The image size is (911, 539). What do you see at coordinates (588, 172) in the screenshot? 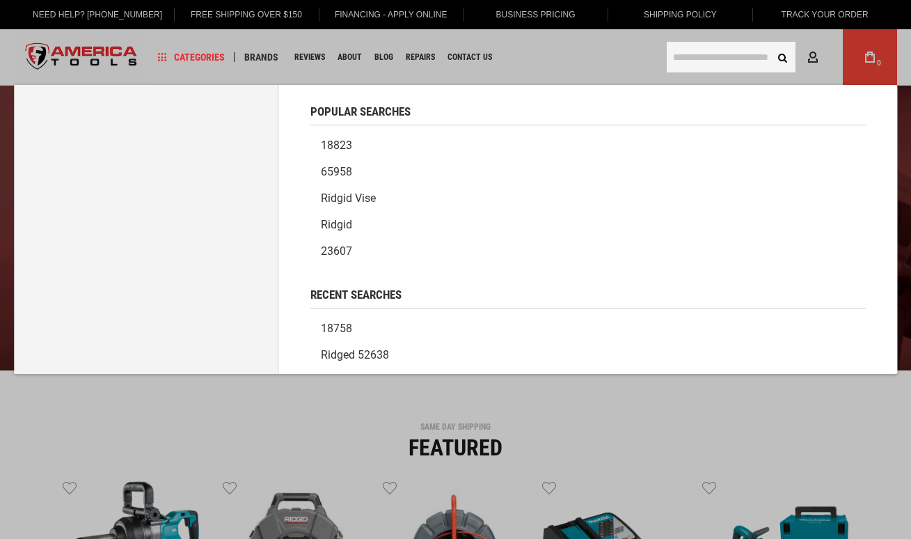
I see `a: 65958` at bounding box center [588, 172].